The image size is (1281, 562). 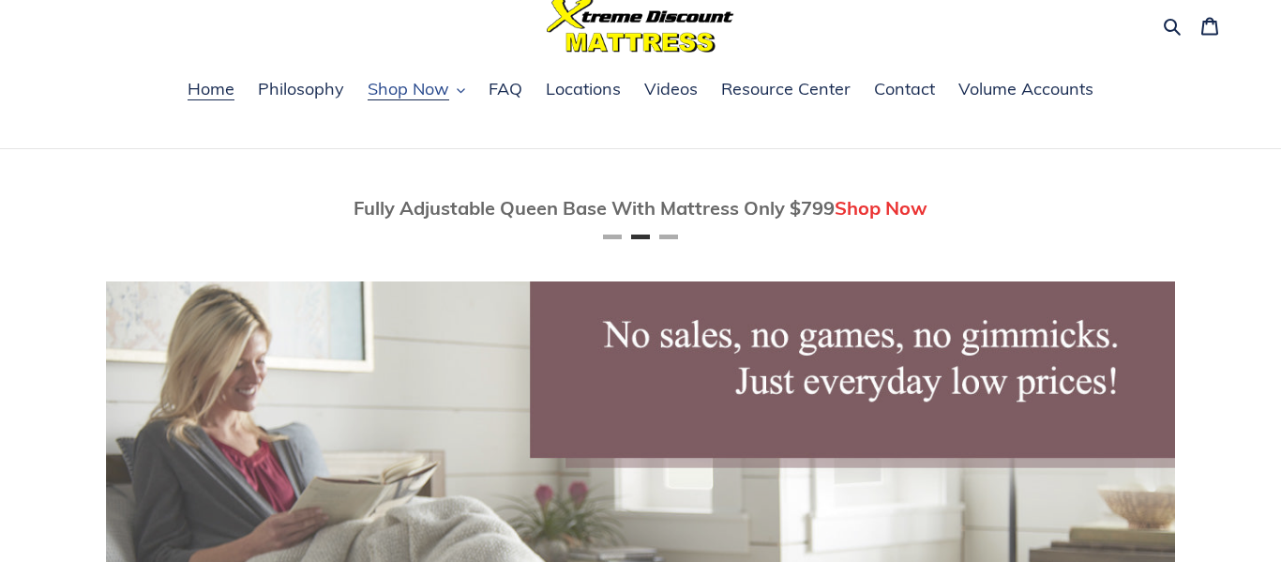 I want to click on span: Philosophy, so click(x=301, y=89).